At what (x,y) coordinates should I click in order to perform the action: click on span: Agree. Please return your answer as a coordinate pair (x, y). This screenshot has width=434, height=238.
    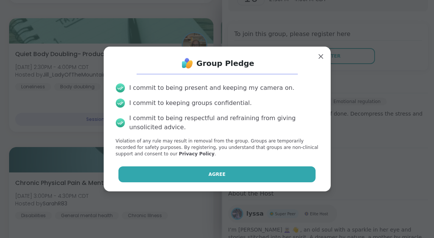
    Looking at the image, I should click on (217, 174).